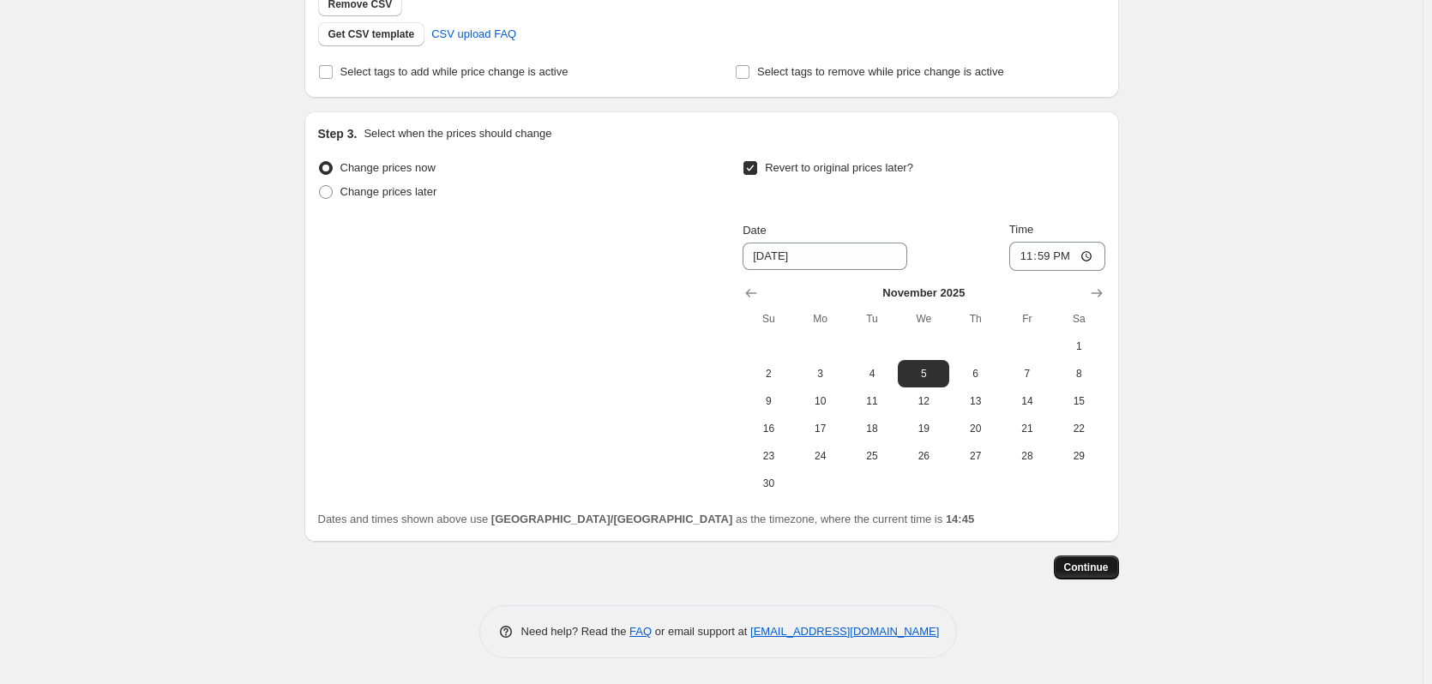  What do you see at coordinates (975, 374) in the screenshot?
I see `button: Thursday November 6 2025` at bounding box center [975, 374].